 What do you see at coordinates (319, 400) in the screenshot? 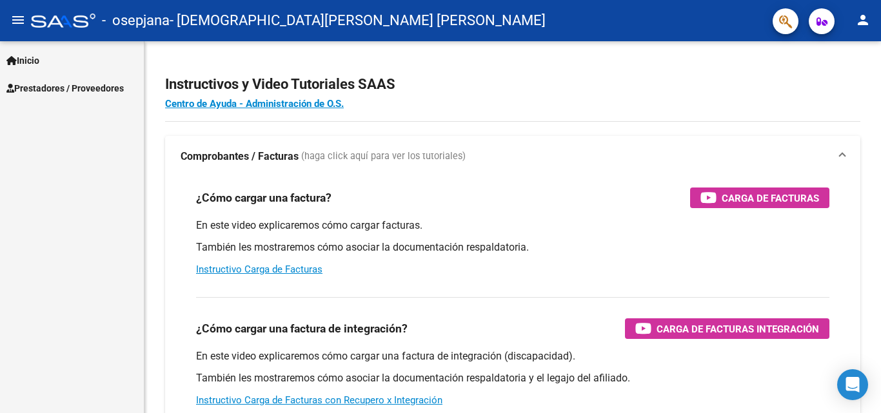
I see `a: Instructivo Carga de Facturas con Recupero x Integración` at bounding box center [319, 400].